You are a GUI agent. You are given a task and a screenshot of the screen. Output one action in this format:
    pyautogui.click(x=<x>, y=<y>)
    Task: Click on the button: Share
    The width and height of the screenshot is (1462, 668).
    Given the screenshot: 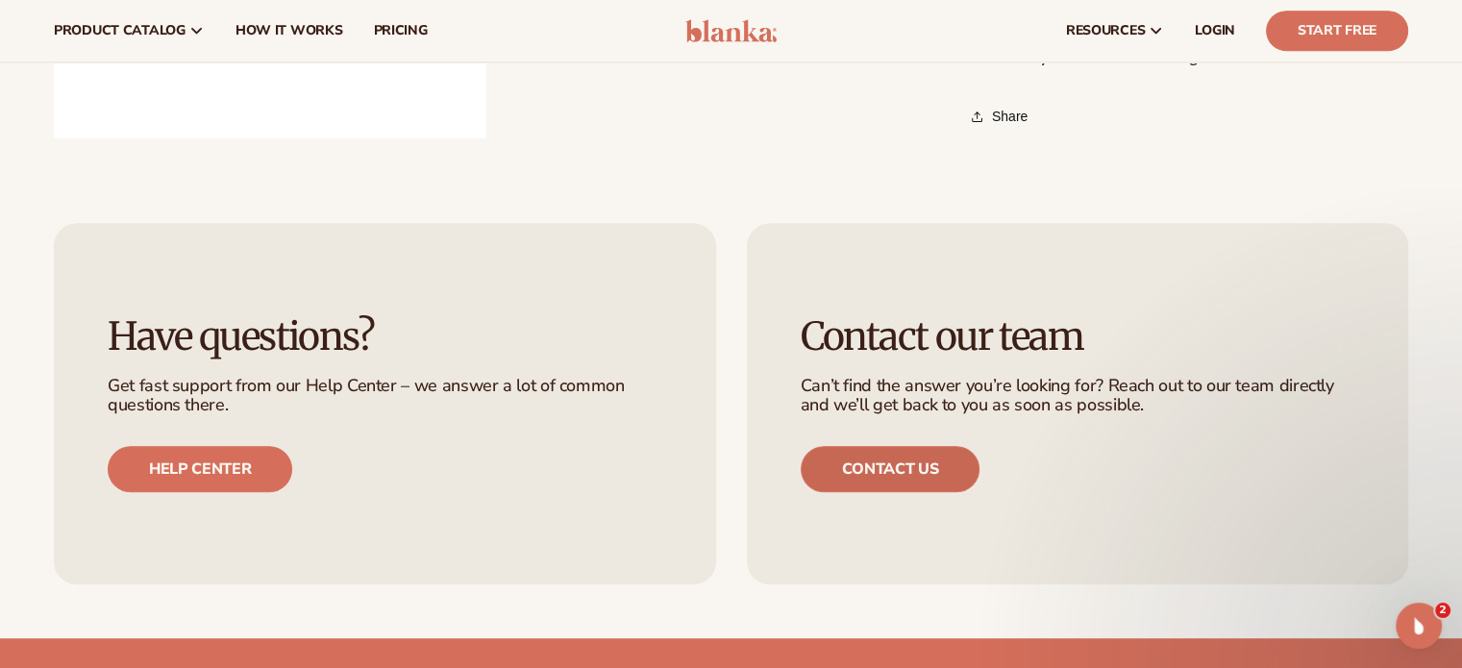 What is the action you would take?
    pyautogui.click(x=1002, y=117)
    